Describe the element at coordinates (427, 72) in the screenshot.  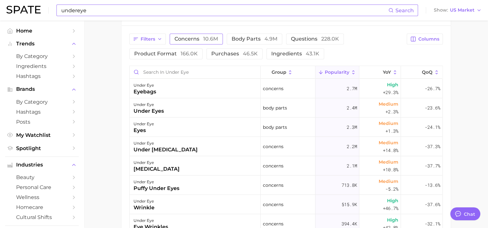
I see `span: QoQ` at that location.